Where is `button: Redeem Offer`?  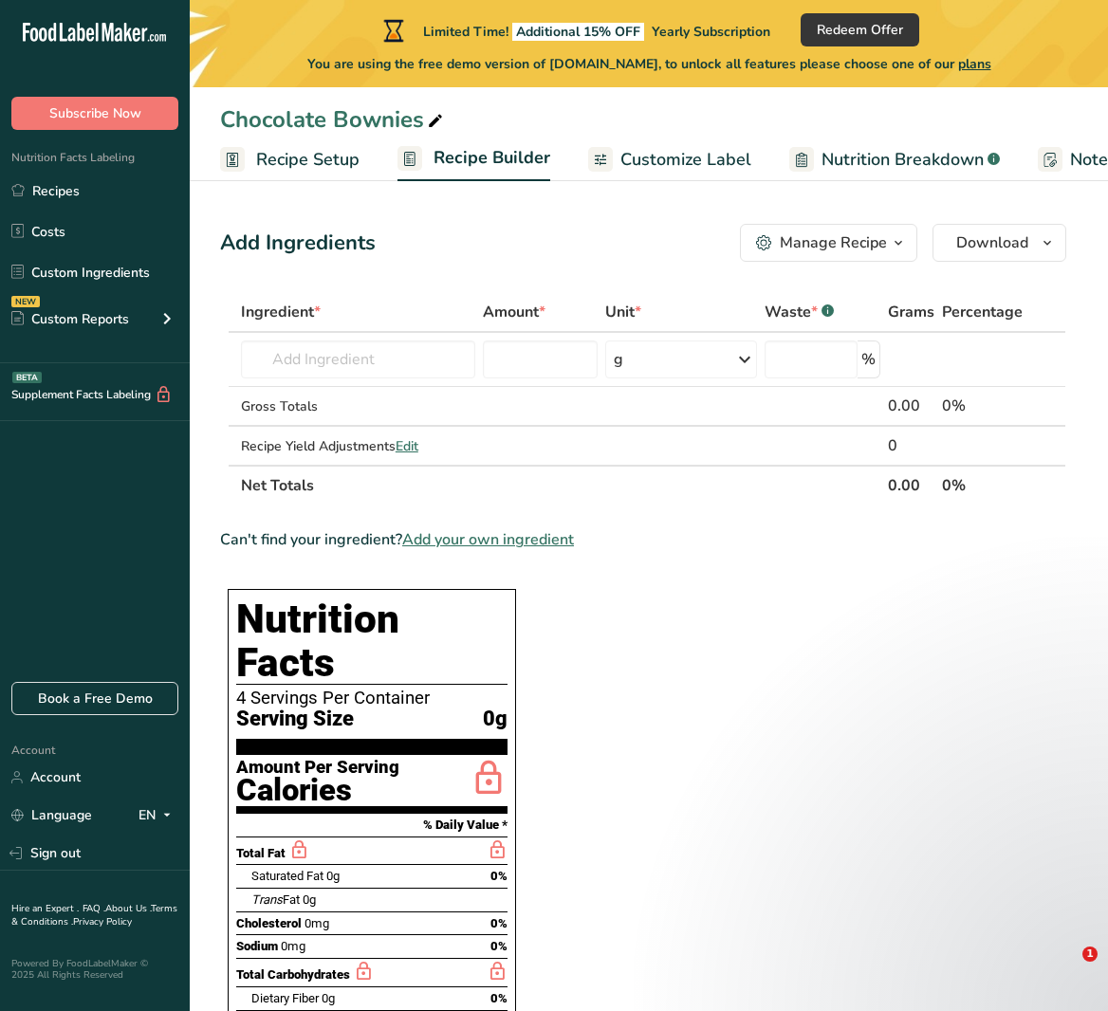
button: Redeem Offer is located at coordinates (860, 29).